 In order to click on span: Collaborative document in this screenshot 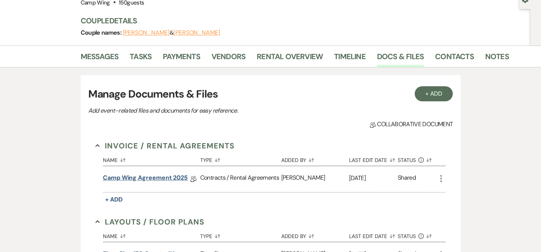, I will do `click(411, 124)`.